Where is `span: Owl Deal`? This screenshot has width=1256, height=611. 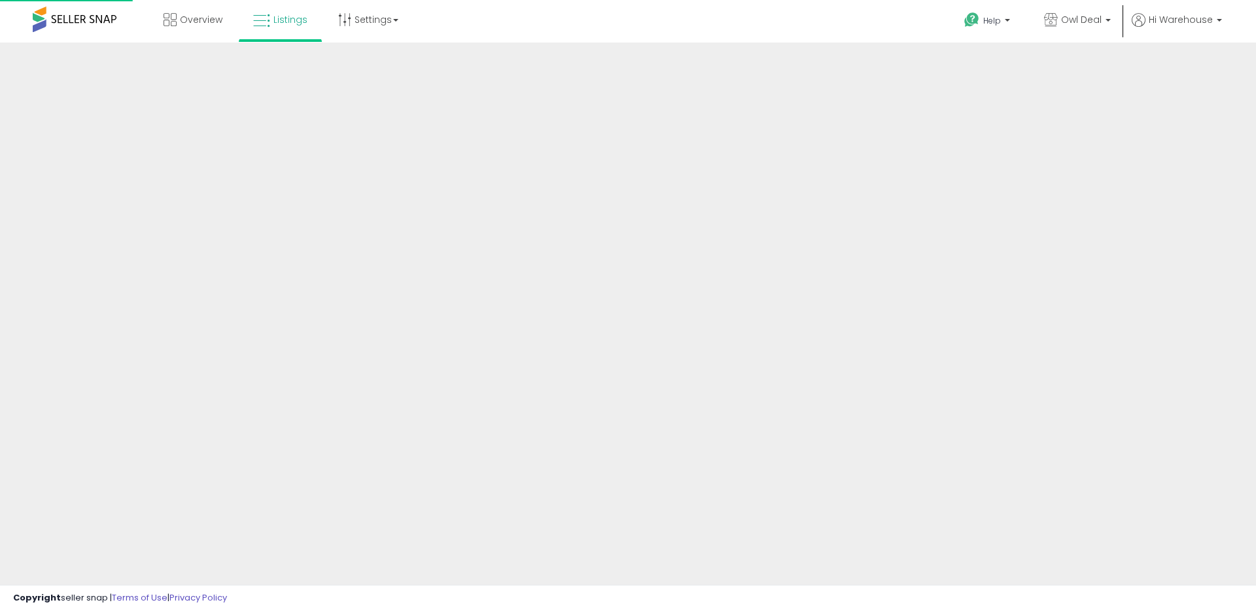
span: Owl Deal is located at coordinates (1081, 20).